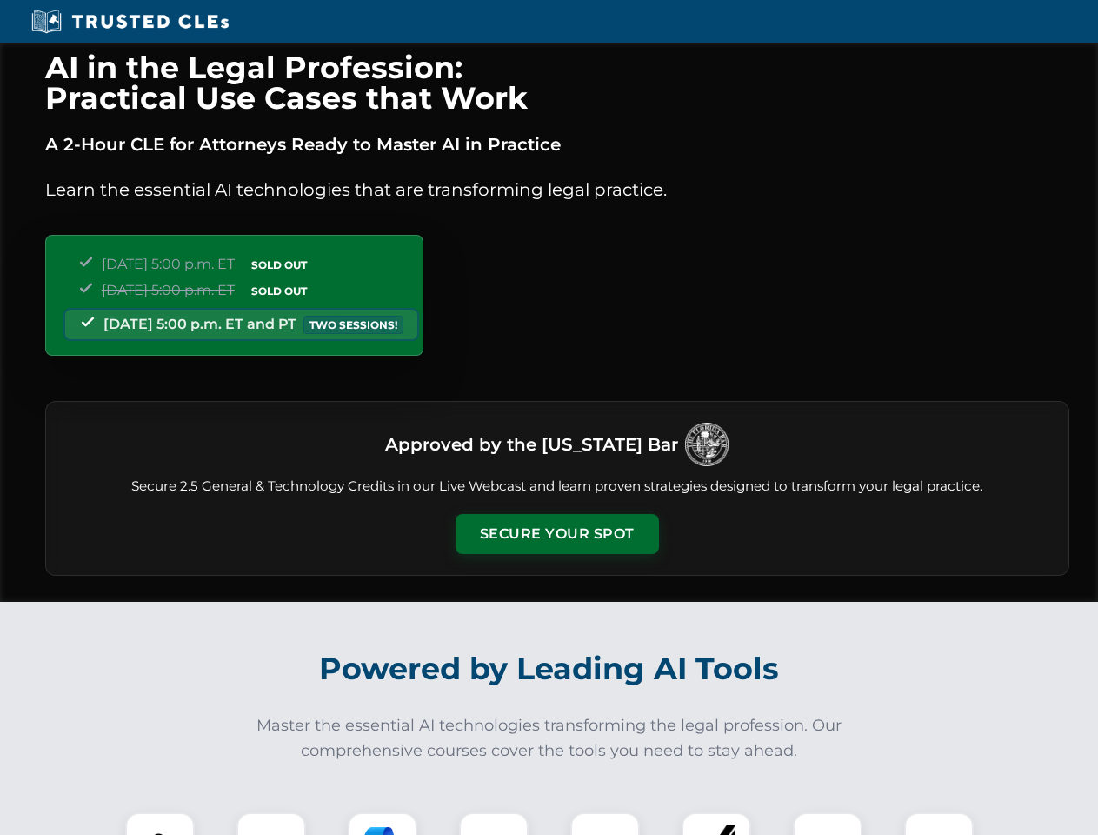 This screenshot has height=835, width=1098. Describe the element at coordinates (557, 486) in the screenshot. I see `p: Secure 2.5 General & Technology Credits in our Live Webcast and learn proven strategies designed ...` at that location.